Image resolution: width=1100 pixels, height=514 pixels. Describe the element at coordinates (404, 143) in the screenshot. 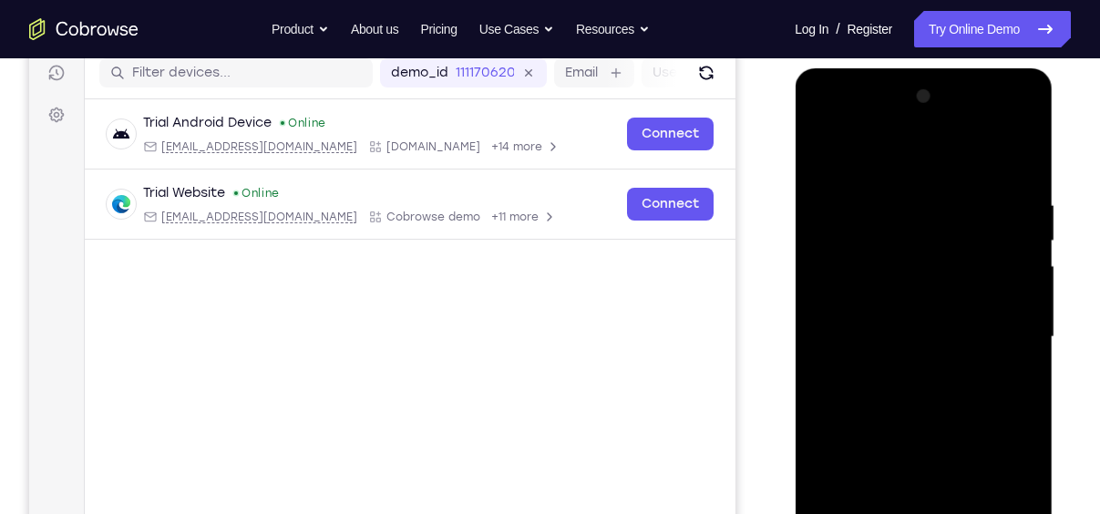

I see `span: Cobrowse.io` at that location.